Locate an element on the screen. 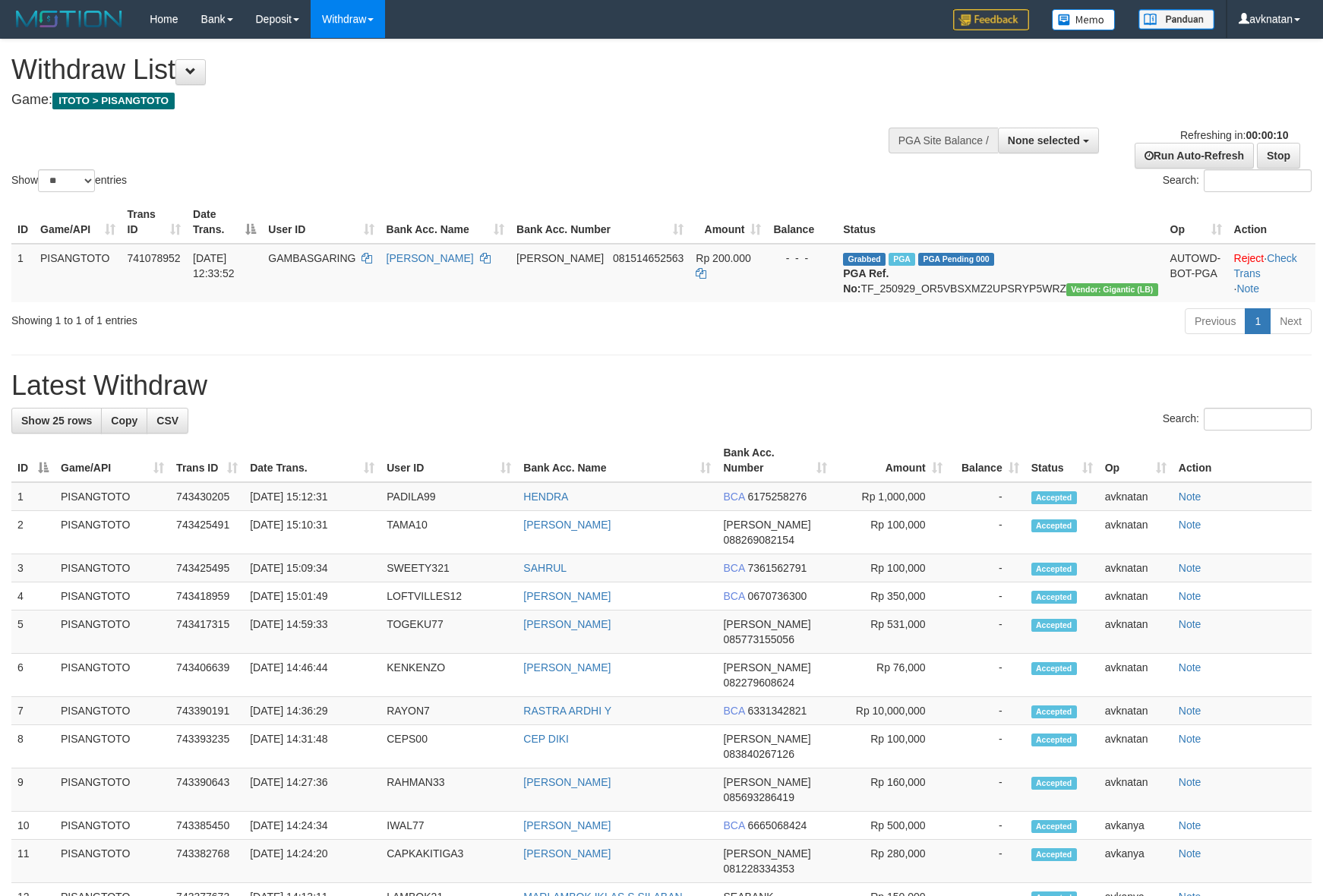 This screenshot has width=1323, height=896. th: Date Trans.: activate to sort column ascending is located at coordinates (312, 460).